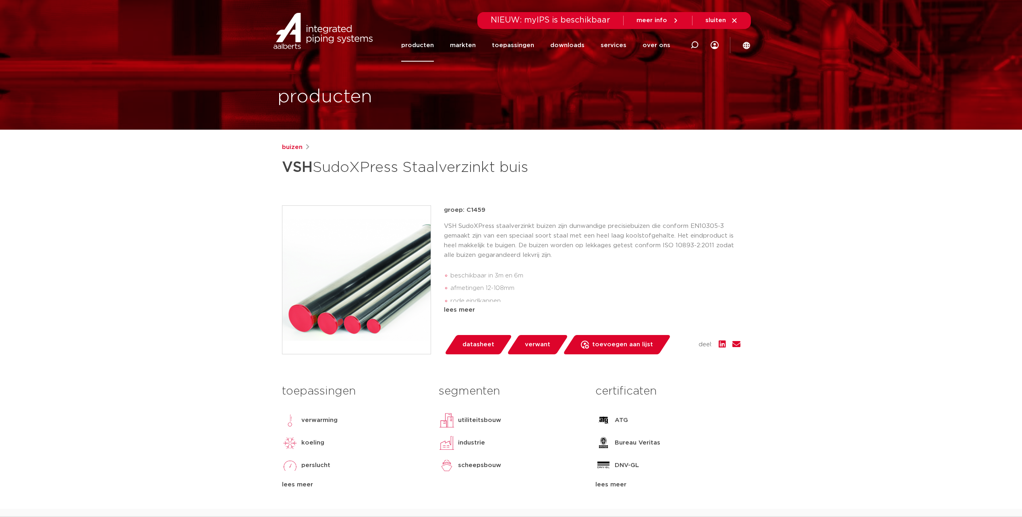 The height and width of the screenshot is (517, 1022). I want to click on span: meer info, so click(652, 20).